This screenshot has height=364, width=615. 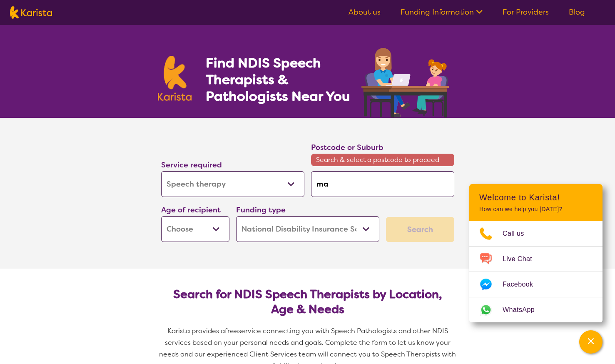 What do you see at coordinates (526, 12) in the screenshot?
I see `a: For Providers` at bounding box center [526, 12].